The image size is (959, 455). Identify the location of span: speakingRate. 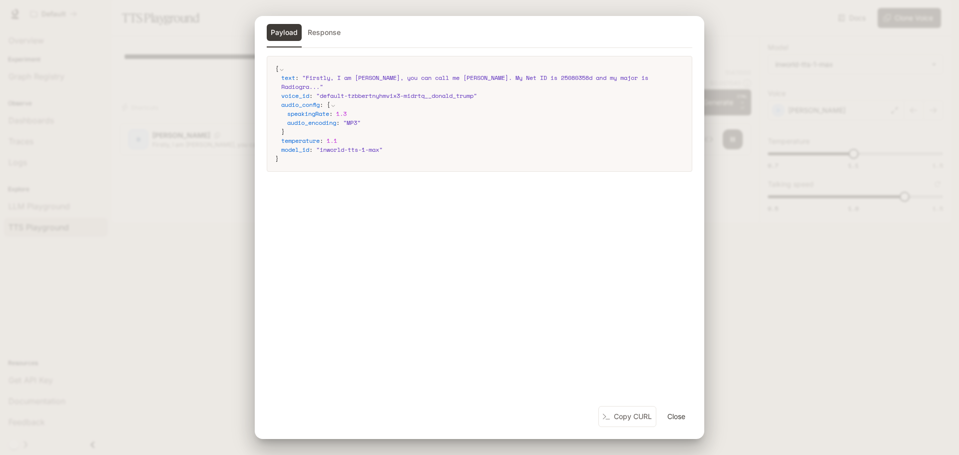
(308, 113).